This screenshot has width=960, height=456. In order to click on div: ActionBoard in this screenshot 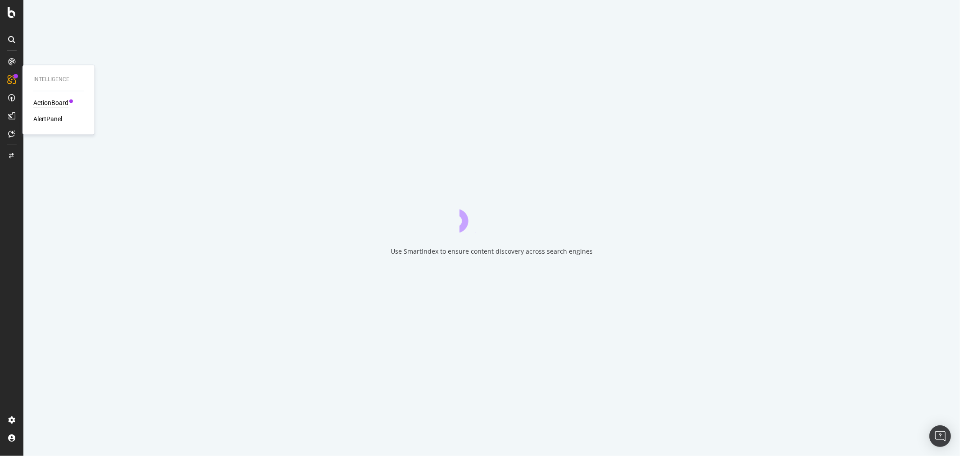, I will do `click(51, 103)`.